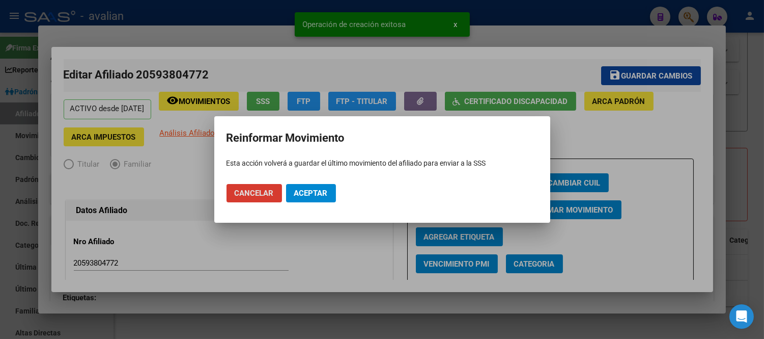  I want to click on button: Aceptar, so click(311, 193).